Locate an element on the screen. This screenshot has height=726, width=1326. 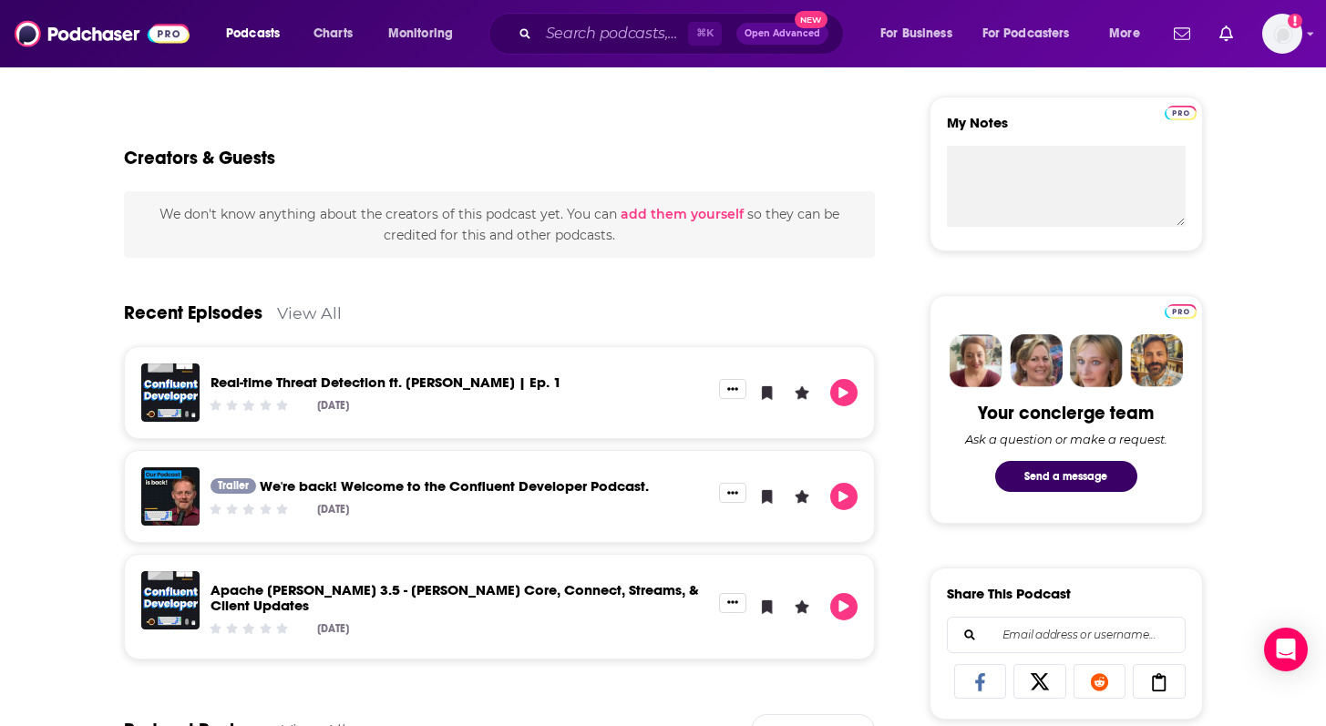
img: Real-time Threat Detection ft. Adi Polak | Ep. 1 is located at coordinates (170, 393).